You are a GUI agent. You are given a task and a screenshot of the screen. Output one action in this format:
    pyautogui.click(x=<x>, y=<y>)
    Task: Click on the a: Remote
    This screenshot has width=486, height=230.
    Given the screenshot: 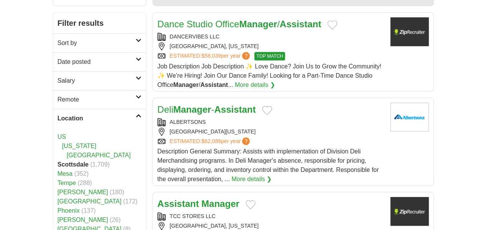 What is the action you would take?
    pyautogui.click(x=99, y=99)
    